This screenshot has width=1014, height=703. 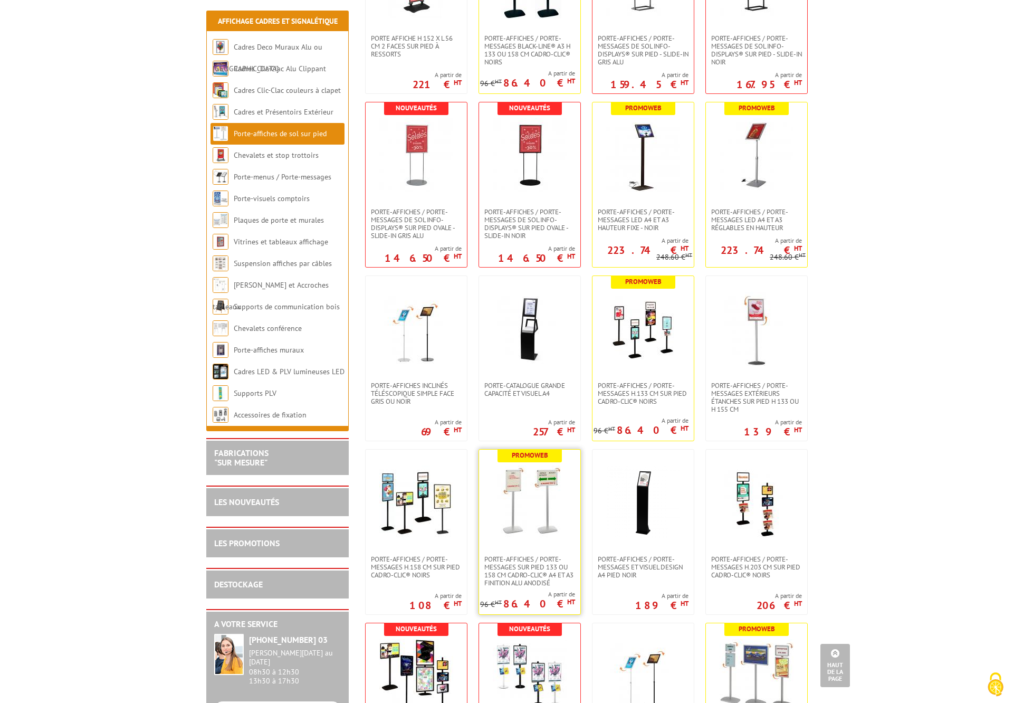 What do you see at coordinates (788, 257) in the screenshot?
I see `p: 248.60 €` at bounding box center [788, 257].